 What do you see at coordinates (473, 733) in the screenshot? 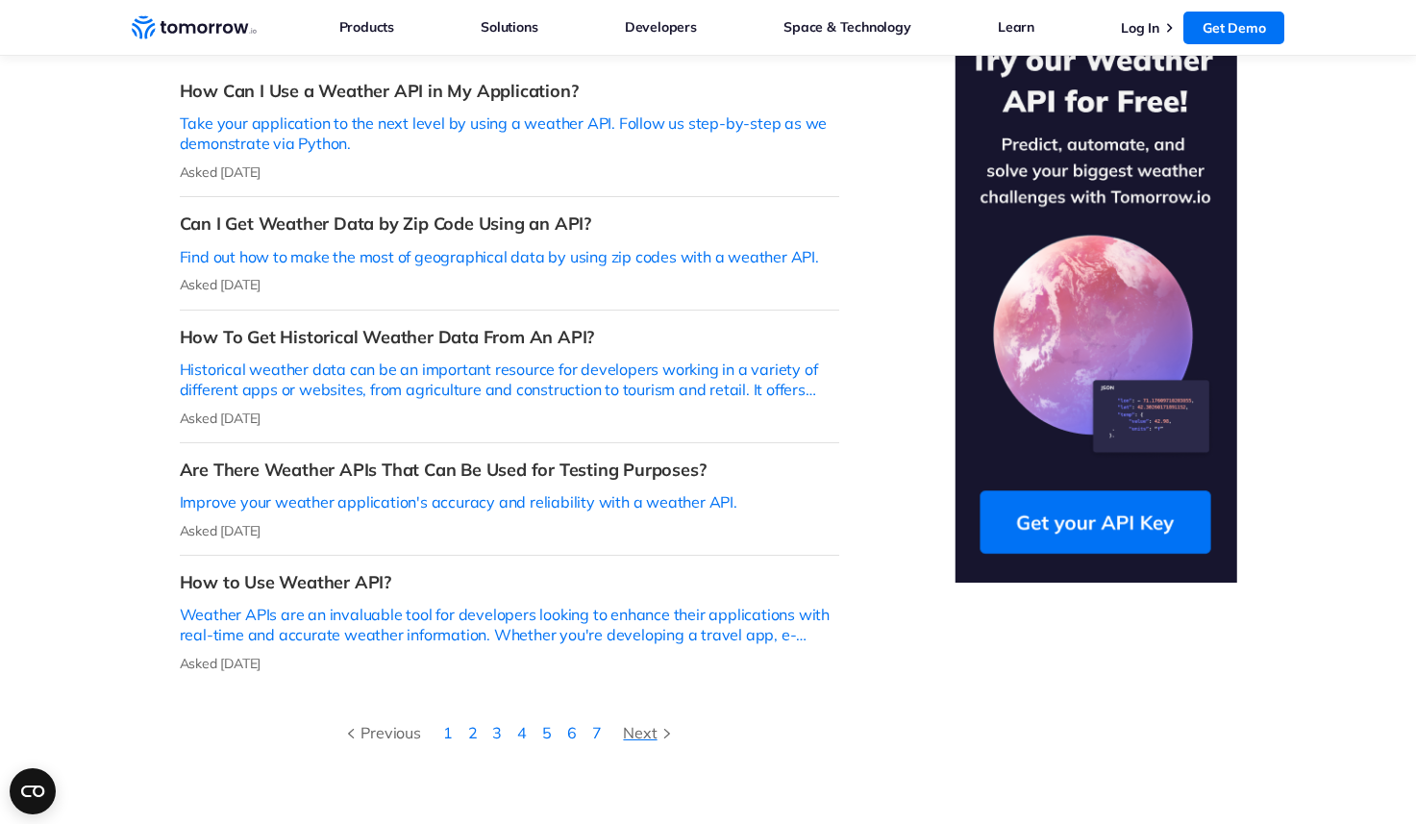
I see `a: 2` at bounding box center [473, 733].